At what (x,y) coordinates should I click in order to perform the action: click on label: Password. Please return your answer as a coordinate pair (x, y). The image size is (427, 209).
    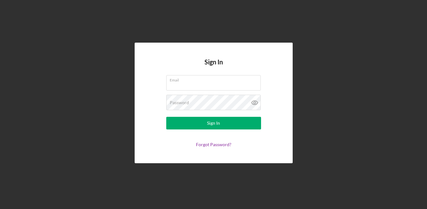
    Looking at the image, I should click on (179, 103).